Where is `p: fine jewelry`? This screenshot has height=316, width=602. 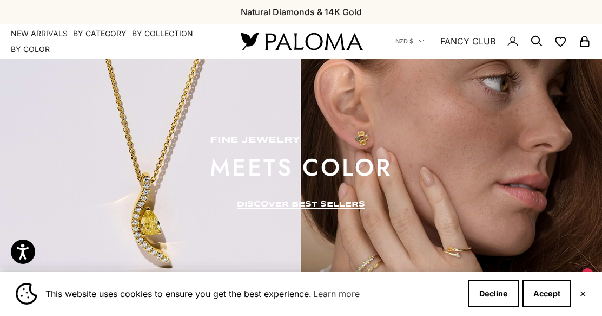 p: fine jewelry is located at coordinates (301, 140).